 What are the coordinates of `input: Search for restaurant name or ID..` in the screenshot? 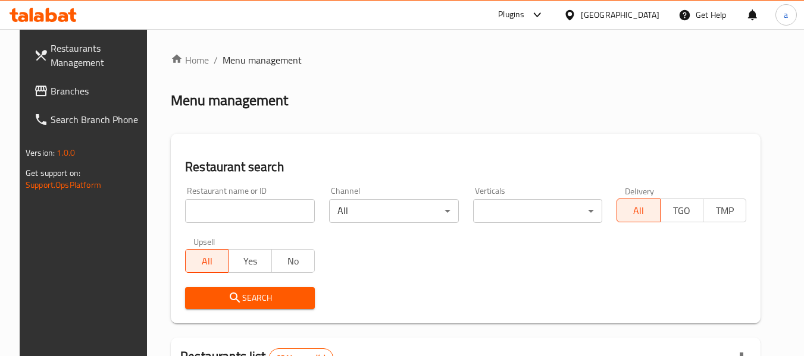 It's located at (250, 211).